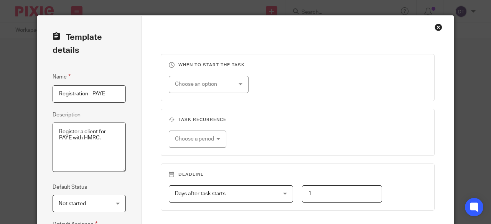 Image resolution: width=491 pixels, height=224 pixels. What do you see at coordinates (70, 188) in the screenshot?
I see `label: Default Status` at bounding box center [70, 188].